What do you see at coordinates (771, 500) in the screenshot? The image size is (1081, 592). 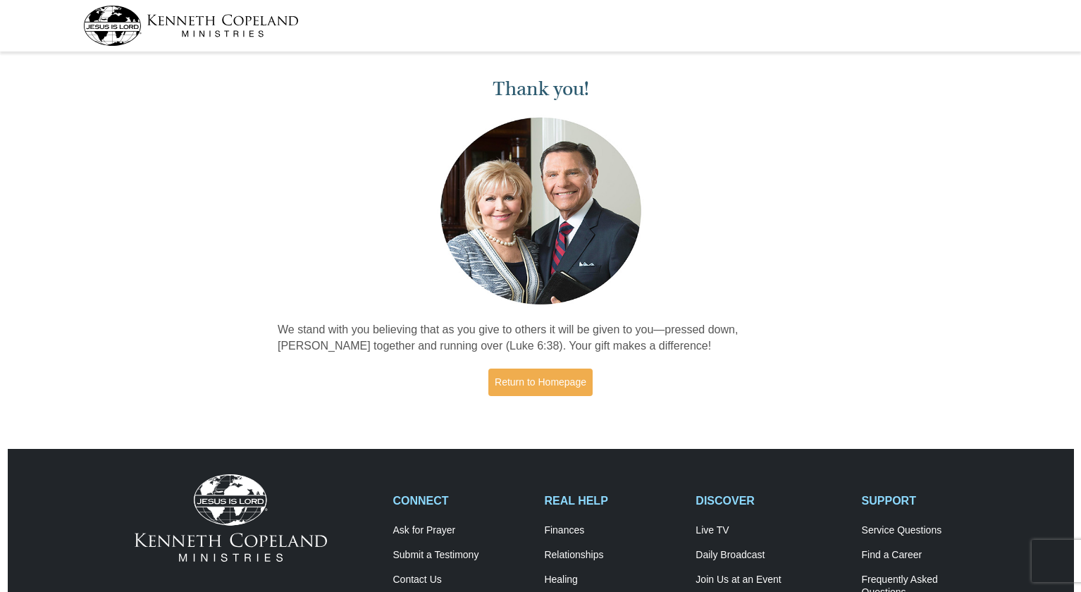 I see `h2: DISCOVER` at bounding box center [771, 500].